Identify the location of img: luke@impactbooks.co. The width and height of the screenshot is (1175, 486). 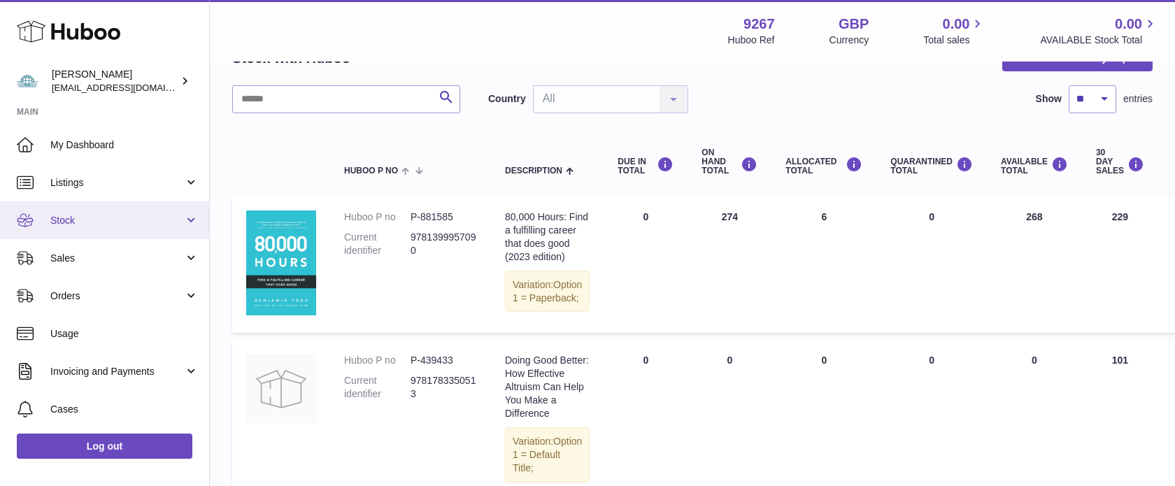
(27, 81).